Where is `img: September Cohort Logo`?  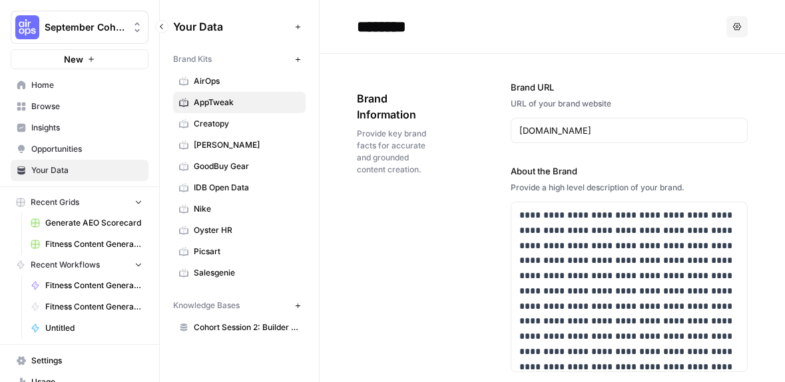
img: September Cohort Logo is located at coordinates (27, 27).